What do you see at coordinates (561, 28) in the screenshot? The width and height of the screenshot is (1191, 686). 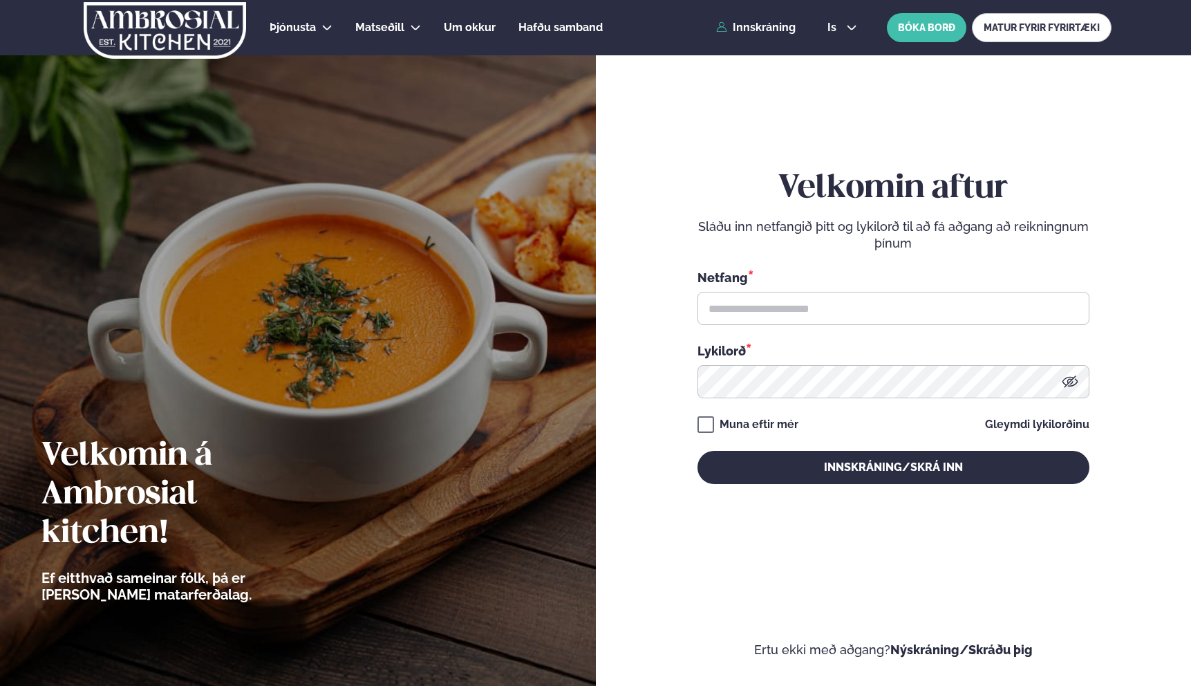 I see `a: Hafðu samband` at bounding box center [561, 28].